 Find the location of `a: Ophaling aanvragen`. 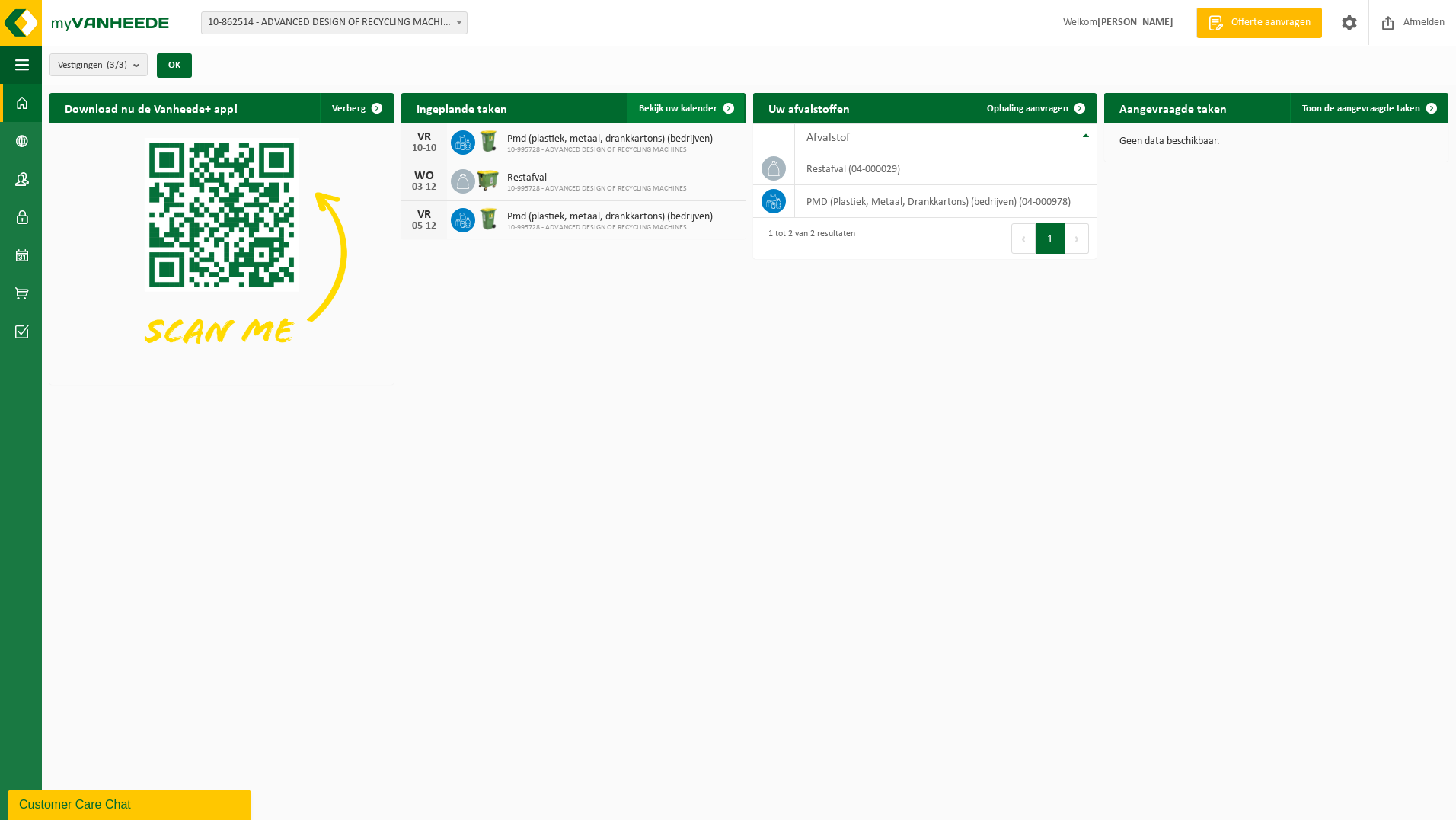

a: Ophaling aanvragen is located at coordinates (1035, 108).